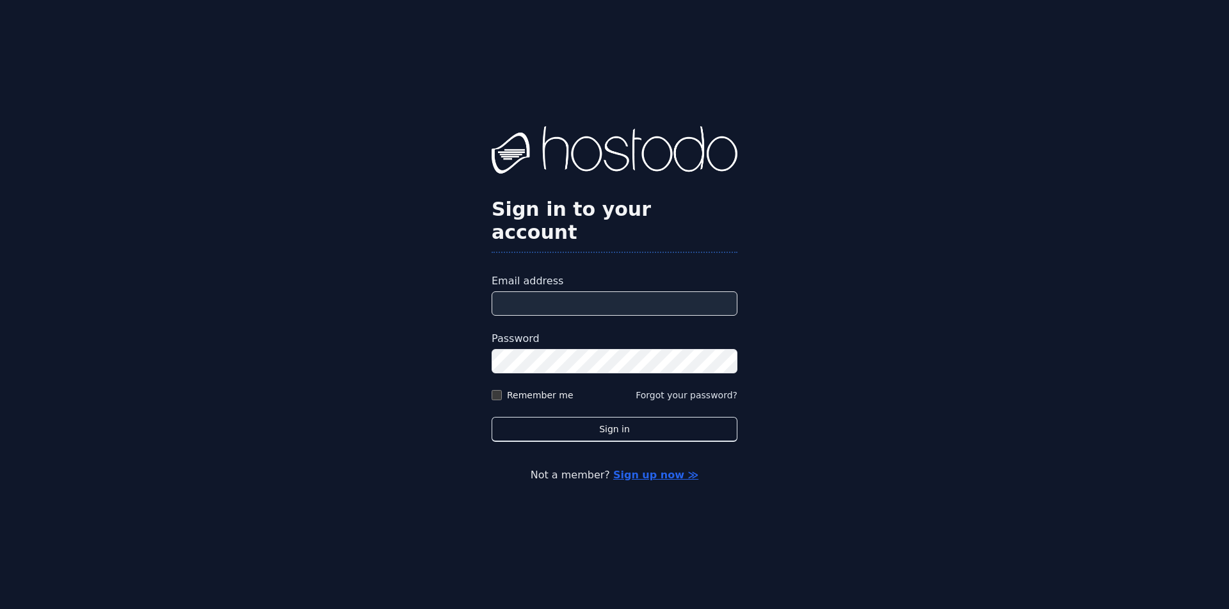 The image size is (1229, 609). I want to click on h2: Sign in to your account, so click(615, 221).